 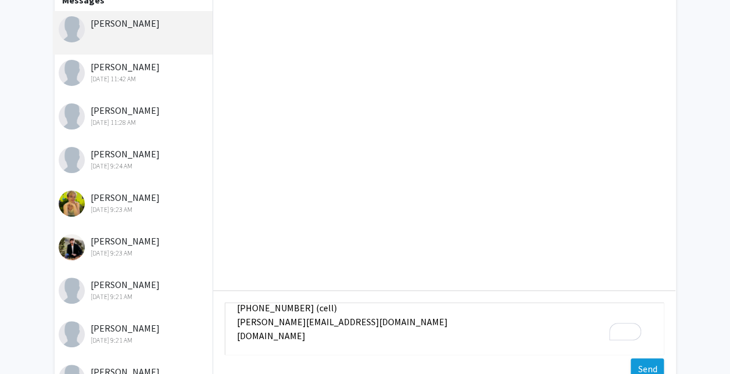 What do you see at coordinates (71, 290) in the screenshot?
I see `img: James McAuliffe` at bounding box center [71, 290].